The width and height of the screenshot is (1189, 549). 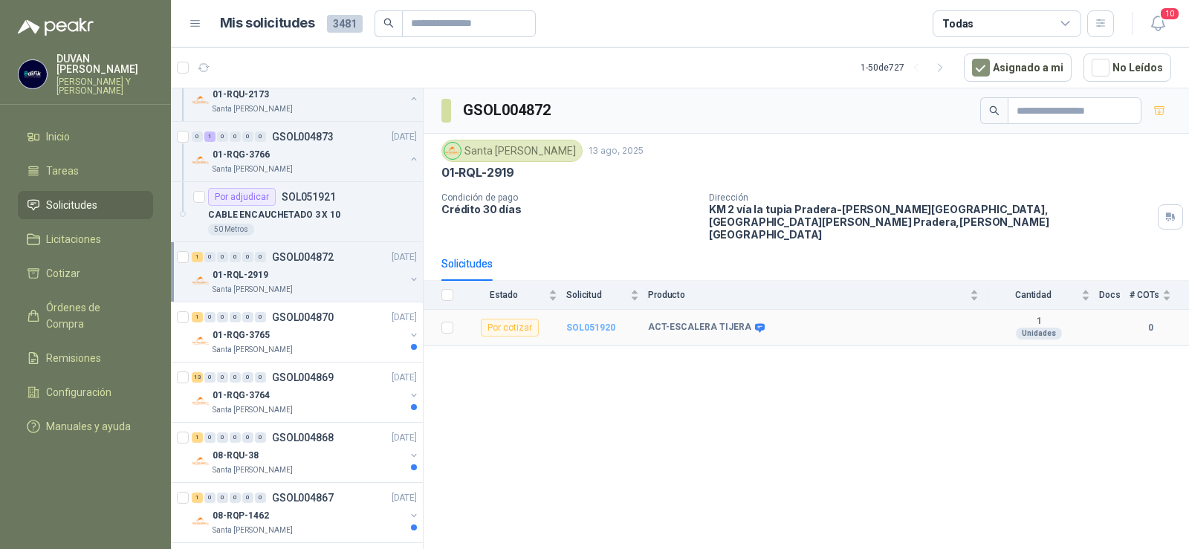 I want to click on a: Configuración, so click(x=85, y=392).